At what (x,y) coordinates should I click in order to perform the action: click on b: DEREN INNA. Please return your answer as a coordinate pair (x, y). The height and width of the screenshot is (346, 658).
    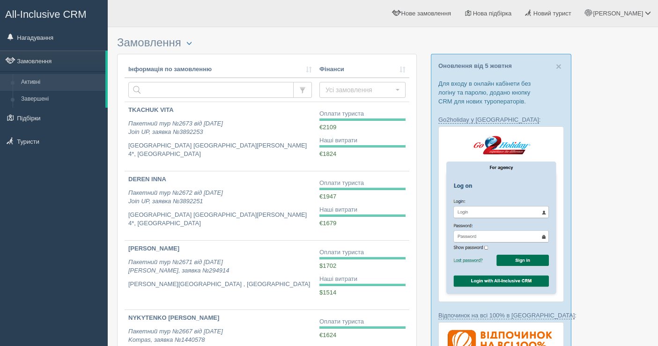
    Looking at the image, I should click on (147, 179).